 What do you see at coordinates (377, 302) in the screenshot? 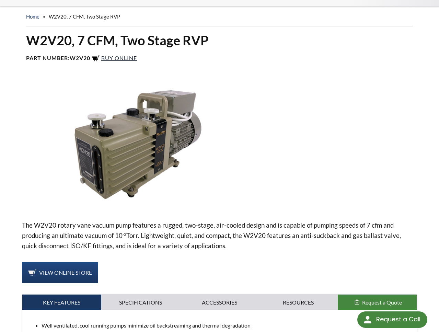
I see `button: Request a Quote` at bounding box center [377, 302].